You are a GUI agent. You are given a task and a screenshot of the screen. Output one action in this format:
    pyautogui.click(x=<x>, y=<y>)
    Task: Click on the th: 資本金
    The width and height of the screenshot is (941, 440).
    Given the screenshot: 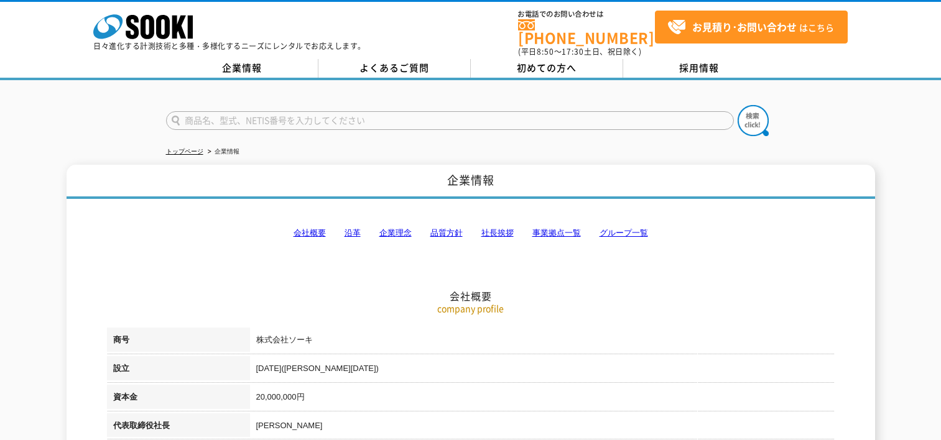 What is the action you would take?
    pyautogui.click(x=178, y=399)
    